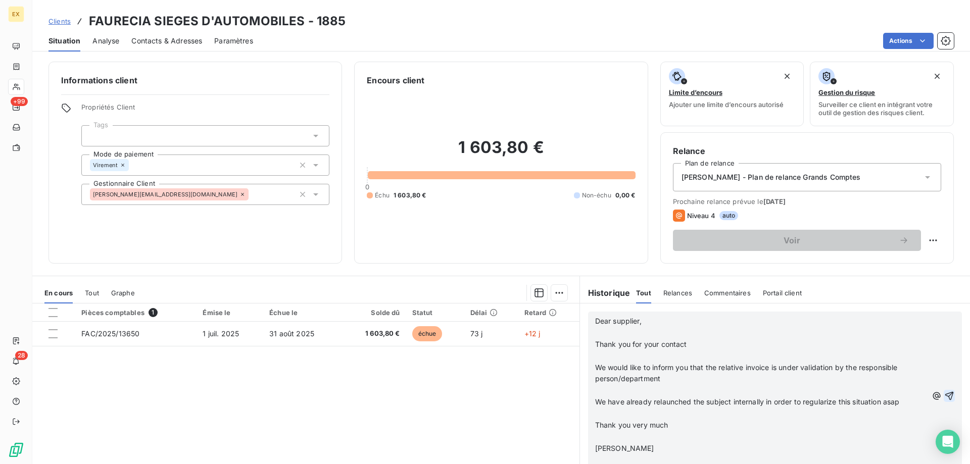 Image resolution: width=970 pixels, height=464 pixels. What do you see at coordinates (747, 402) in the screenshot?
I see `span: We have already relaunched the subject internally in order to regularize this situation asap` at bounding box center [747, 402].